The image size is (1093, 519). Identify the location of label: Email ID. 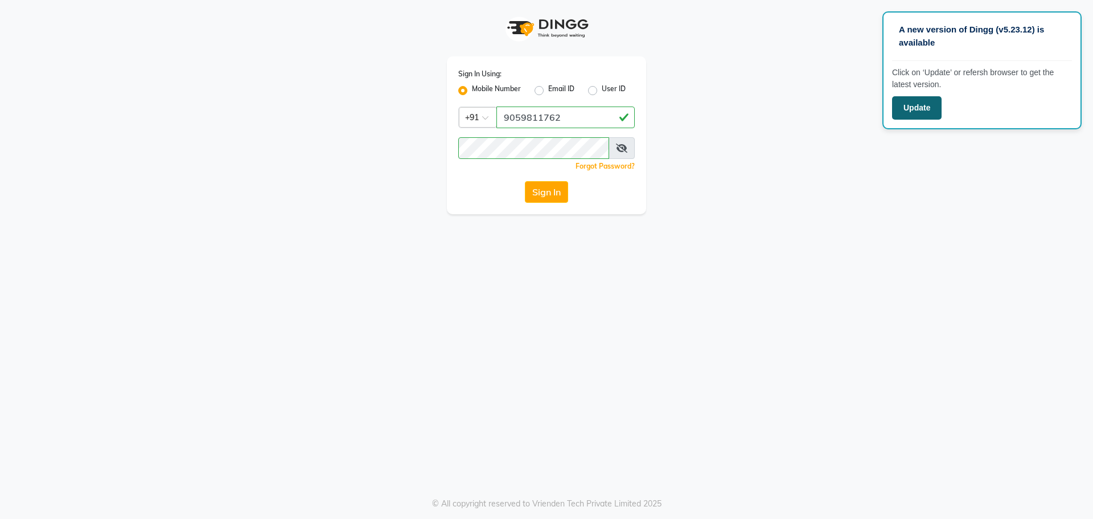
(561, 91).